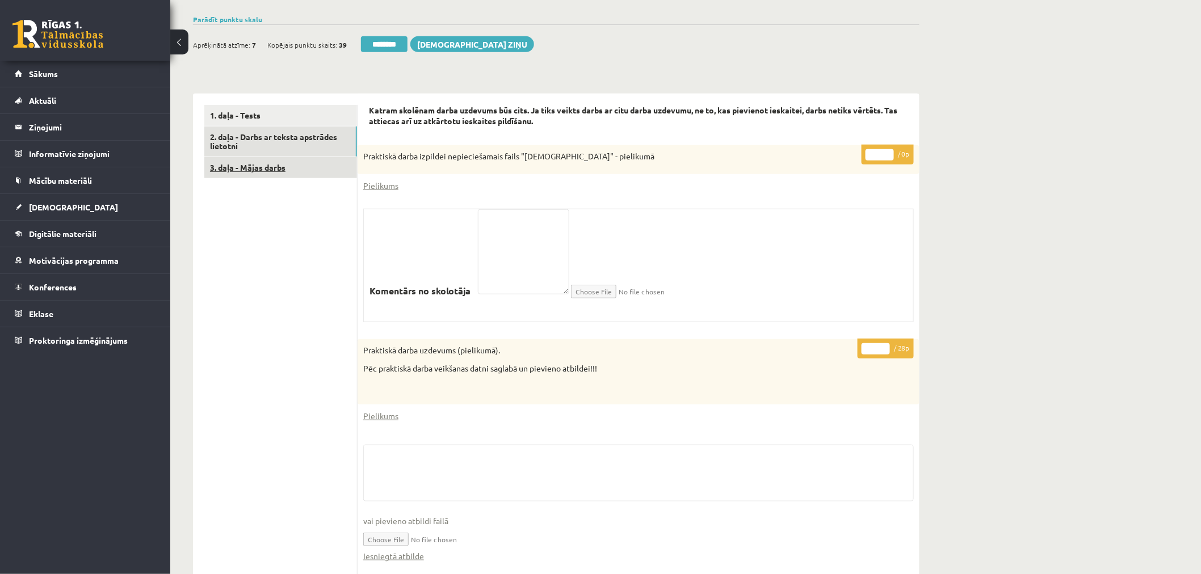 The height and width of the screenshot is (574, 1201). What do you see at coordinates (85, 154) in the screenshot?
I see `a: Informatīvie ziņojumi` at bounding box center [85, 154].